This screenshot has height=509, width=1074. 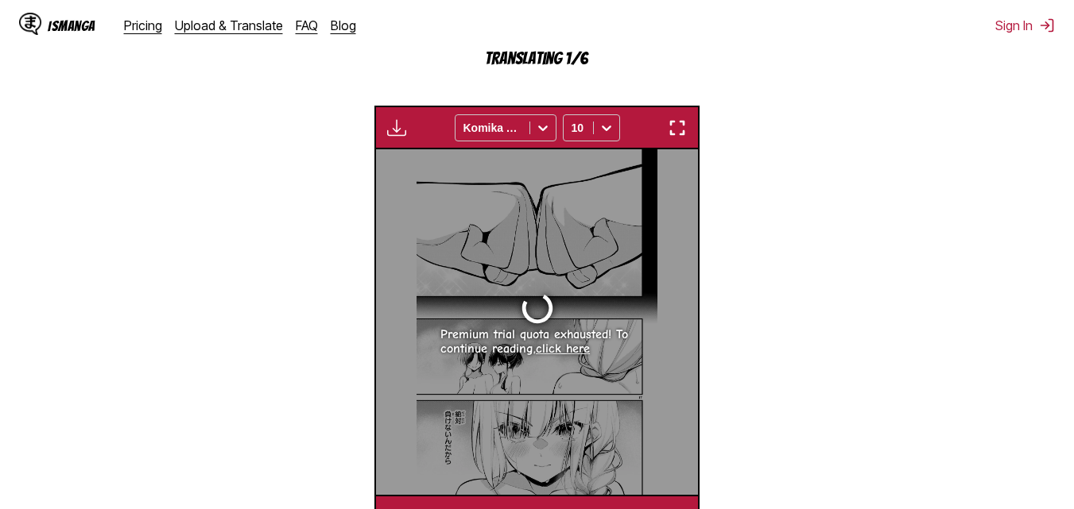 What do you see at coordinates (1024, 25) in the screenshot?
I see `button: Sign In` at bounding box center [1024, 25].